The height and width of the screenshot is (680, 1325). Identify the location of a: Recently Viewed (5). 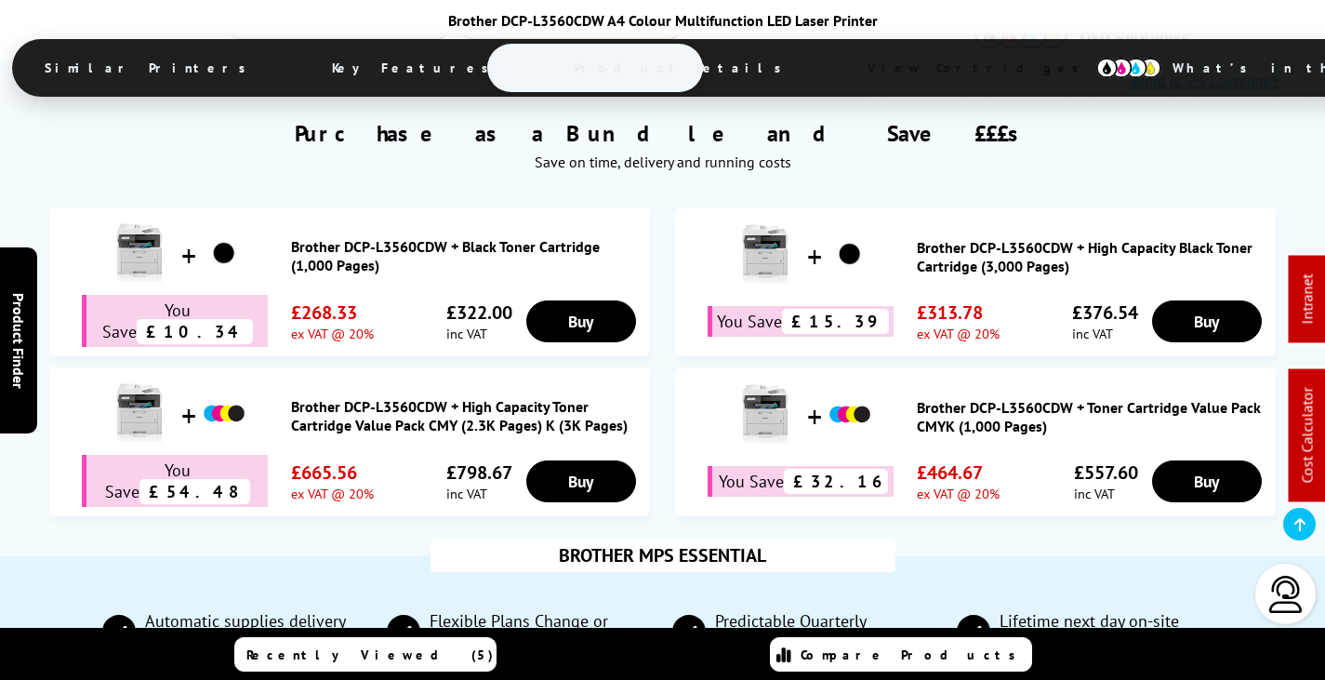
(365, 654).